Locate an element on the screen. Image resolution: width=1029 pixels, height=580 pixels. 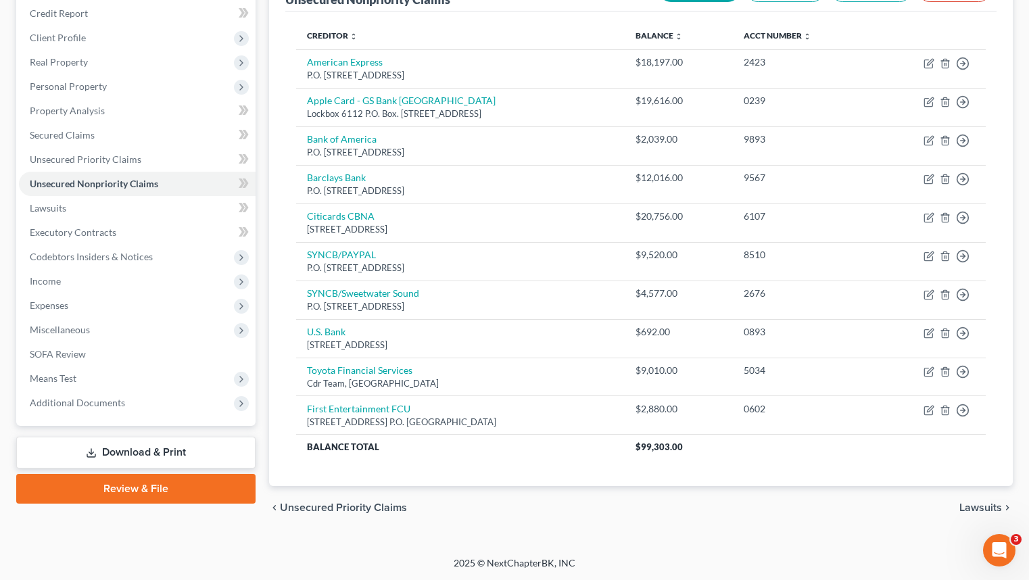
span: Secured Claims is located at coordinates (62, 135).